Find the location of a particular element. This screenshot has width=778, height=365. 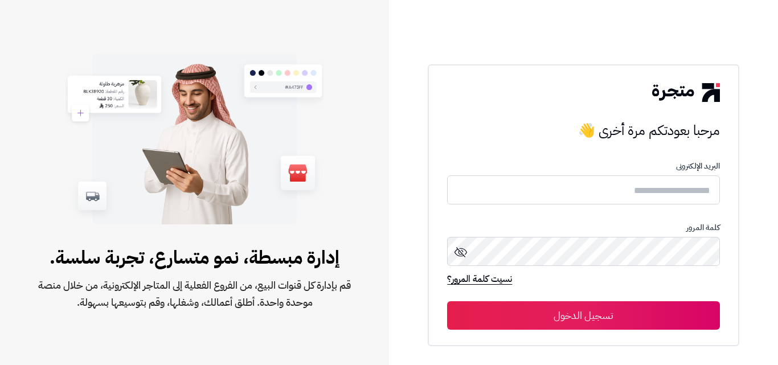

a: نسيت كلمة المرور؟ is located at coordinates (480, 280).